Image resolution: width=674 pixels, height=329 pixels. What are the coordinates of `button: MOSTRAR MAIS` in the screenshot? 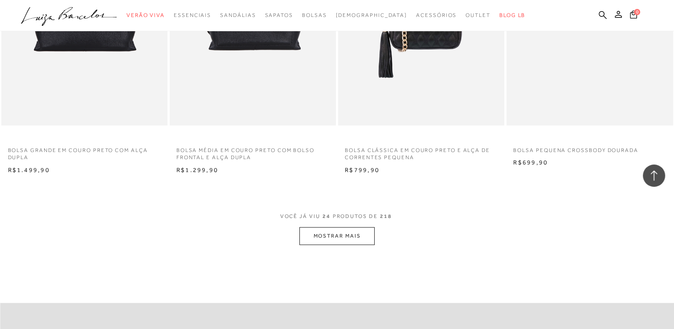 It's located at (337, 236).